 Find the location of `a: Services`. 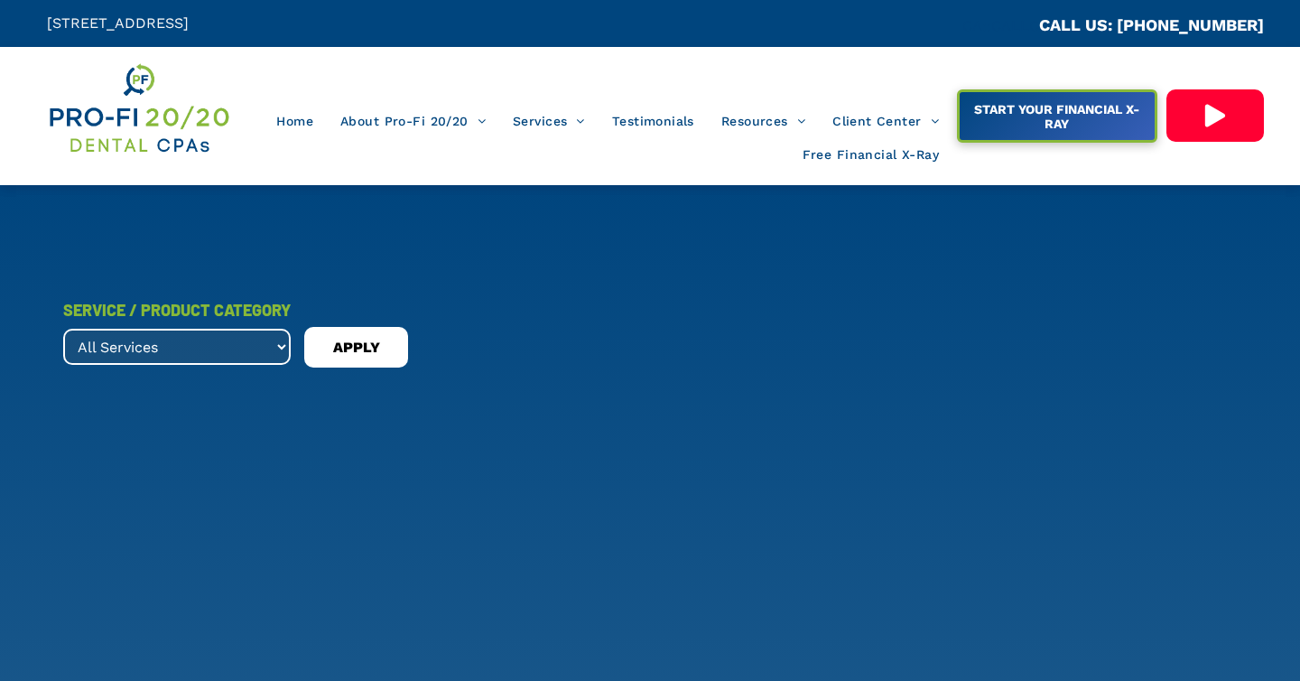

a: Services is located at coordinates (549, 121).